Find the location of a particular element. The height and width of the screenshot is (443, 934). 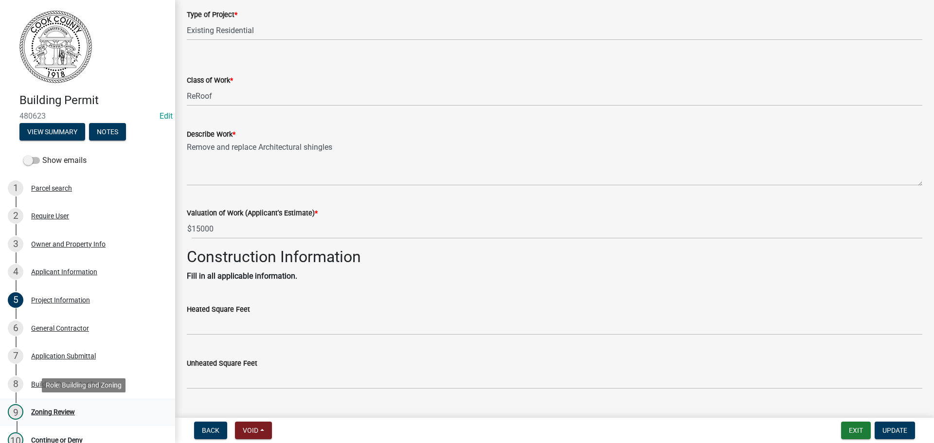

div: Role: Building and Zoning is located at coordinates (84, 385).